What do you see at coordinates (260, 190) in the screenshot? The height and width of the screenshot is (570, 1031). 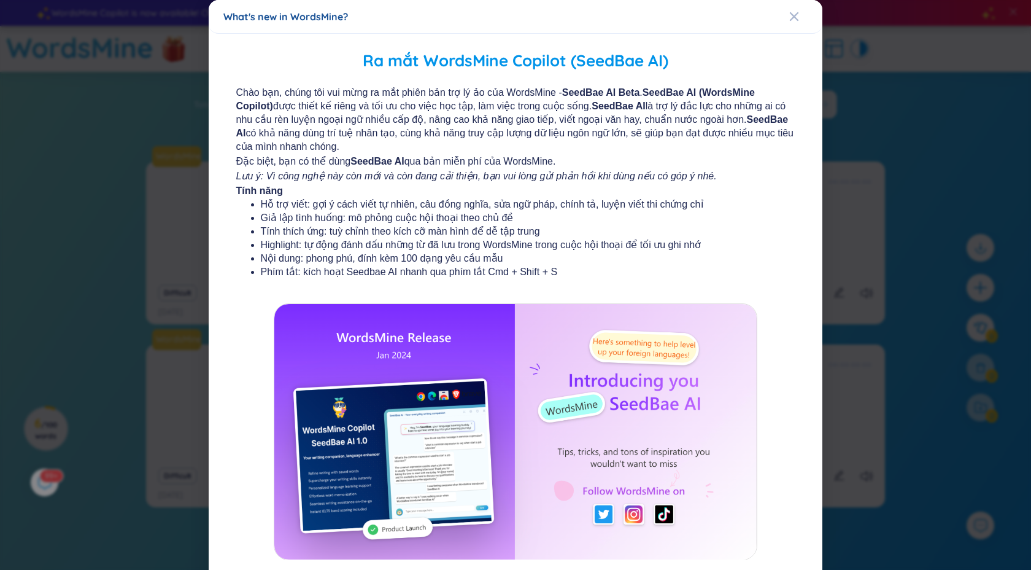 I see `b: Tính năng` at bounding box center [260, 190].